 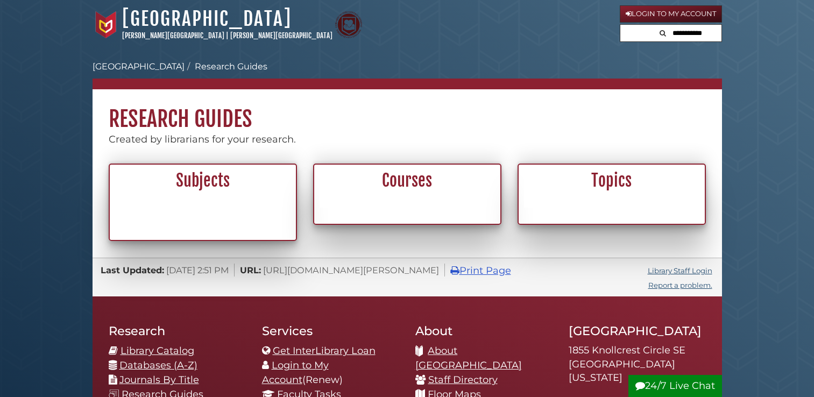 I want to click on img: Calvin University, so click(x=106, y=25).